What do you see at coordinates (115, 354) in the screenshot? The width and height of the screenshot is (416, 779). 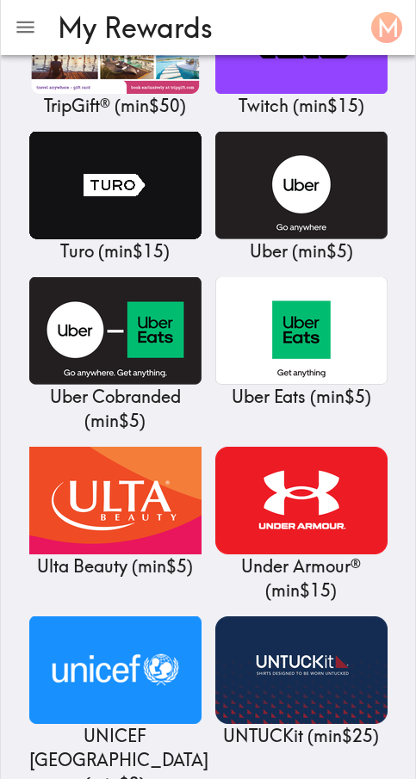 I see `a: Uber CobrandedUber Cobranded (min$5)` at bounding box center [115, 354].